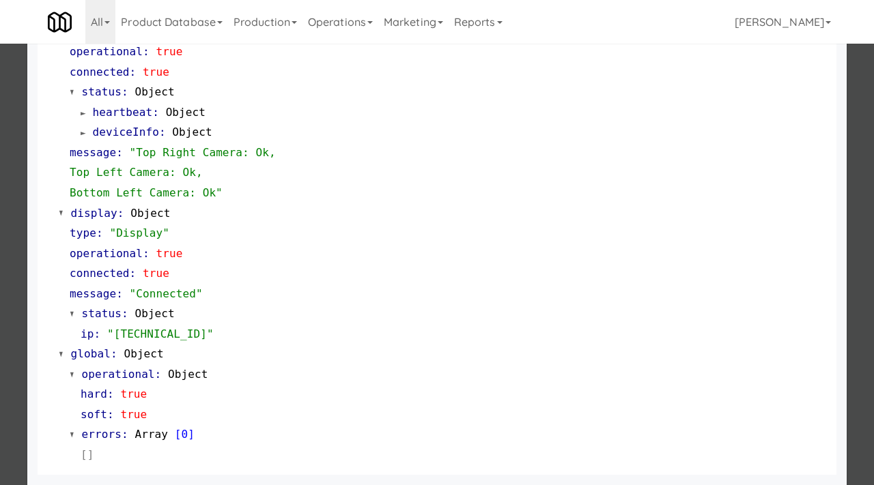  What do you see at coordinates (94, 414) in the screenshot?
I see `span: soft` at bounding box center [94, 414].